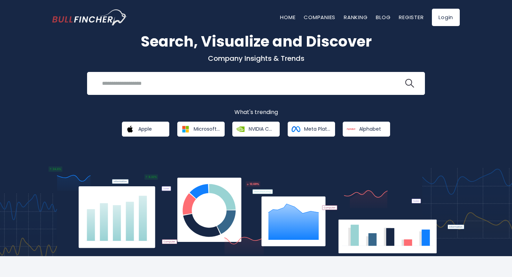 This screenshot has height=277, width=512. What do you see at coordinates (256, 129) in the screenshot?
I see `a: NVIDIA Corporation` at bounding box center [256, 129].